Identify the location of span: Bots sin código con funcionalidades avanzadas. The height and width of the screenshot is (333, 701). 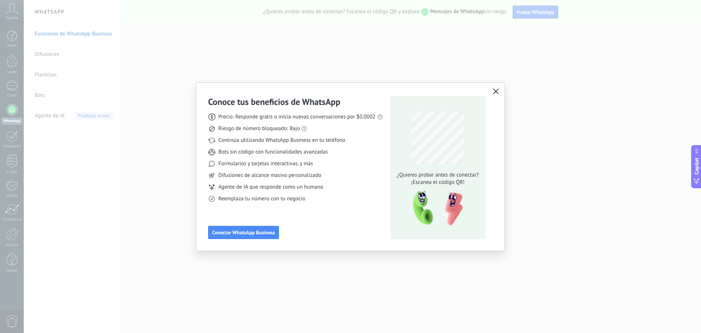
(273, 152).